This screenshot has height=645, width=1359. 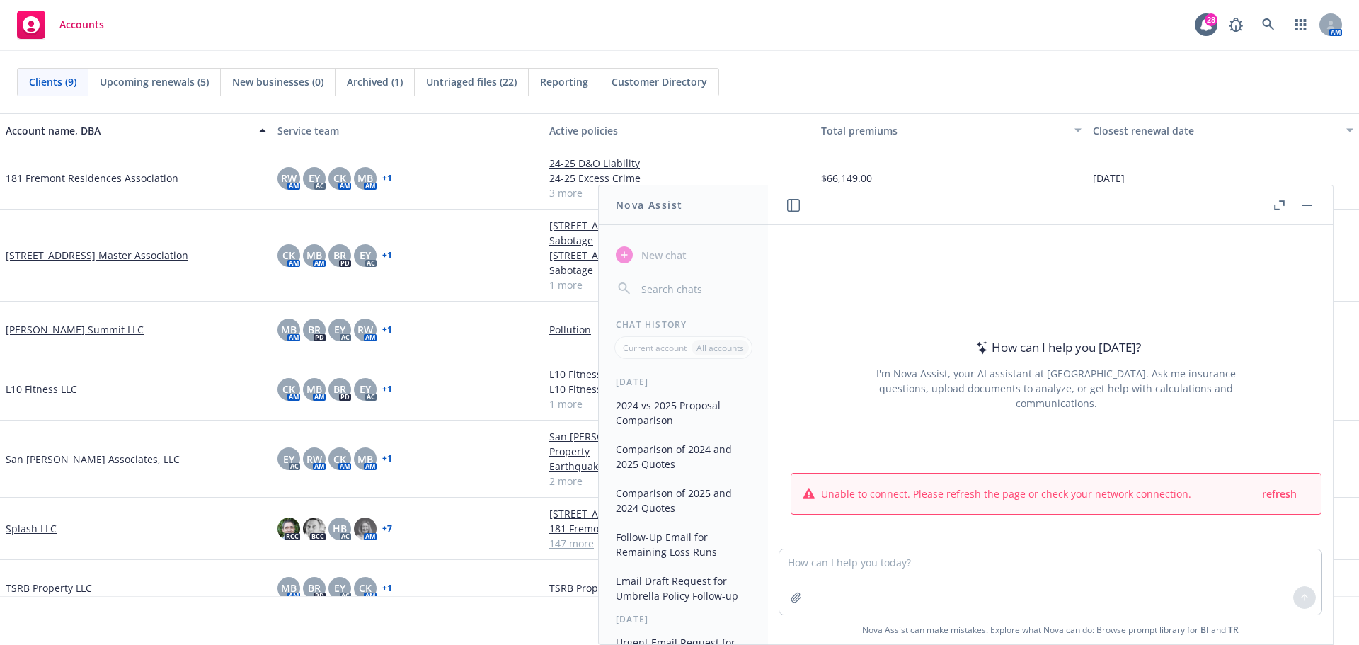 I want to click on span: New chat, so click(x=663, y=255).